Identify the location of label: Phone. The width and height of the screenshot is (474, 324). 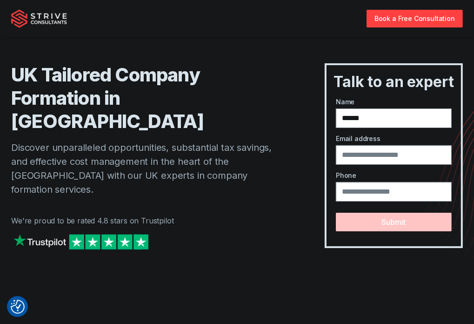
(394, 175).